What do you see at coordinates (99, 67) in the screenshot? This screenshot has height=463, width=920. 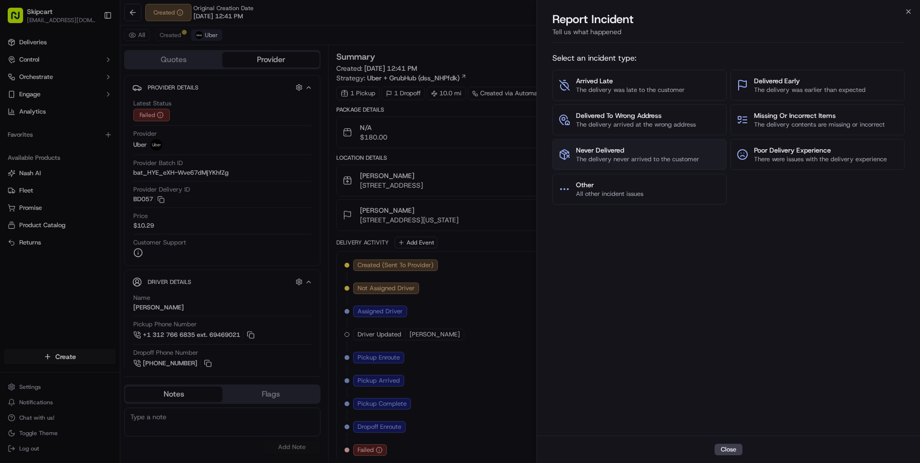 I see `input: Got a question? Start typing here...` at bounding box center [99, 67].